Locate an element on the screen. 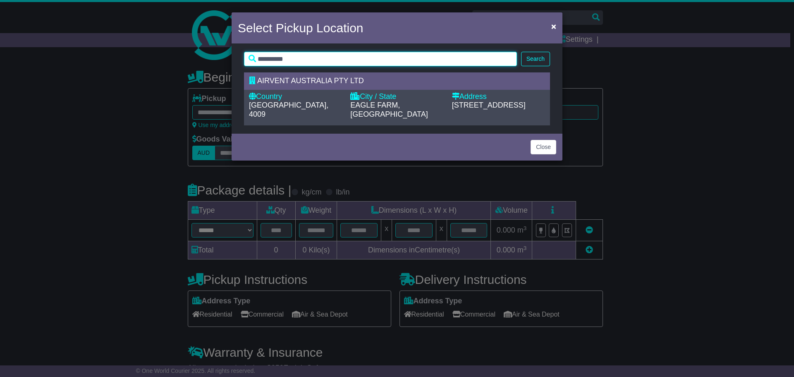  div: City / State is located at coordinates (397, 97).